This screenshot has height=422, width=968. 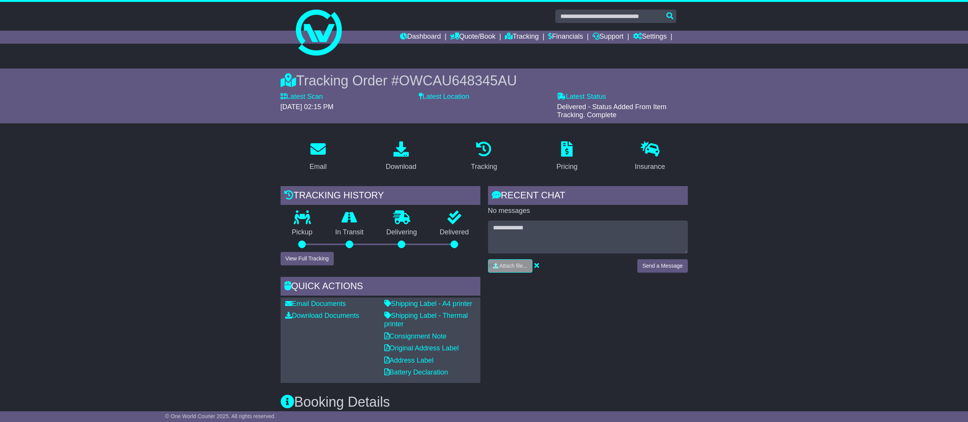 What do you see at coordinates (484, 167) in the screenshot?
I see `div: Tracking` at bounding box center [484, 167].